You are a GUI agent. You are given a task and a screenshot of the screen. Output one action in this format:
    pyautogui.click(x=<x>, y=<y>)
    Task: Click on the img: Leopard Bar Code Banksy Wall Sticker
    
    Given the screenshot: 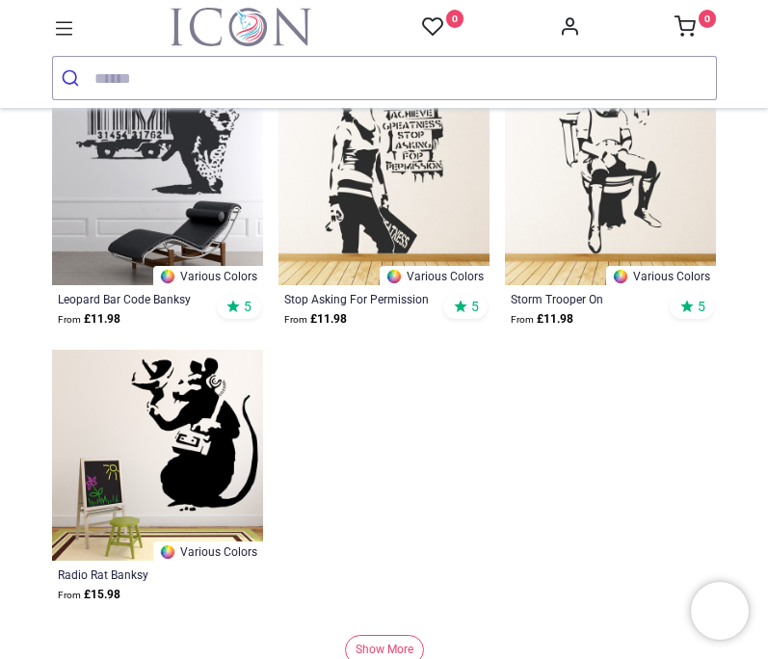 What is the action you would take?
    pyautogui.click(x=157, y=178)
    